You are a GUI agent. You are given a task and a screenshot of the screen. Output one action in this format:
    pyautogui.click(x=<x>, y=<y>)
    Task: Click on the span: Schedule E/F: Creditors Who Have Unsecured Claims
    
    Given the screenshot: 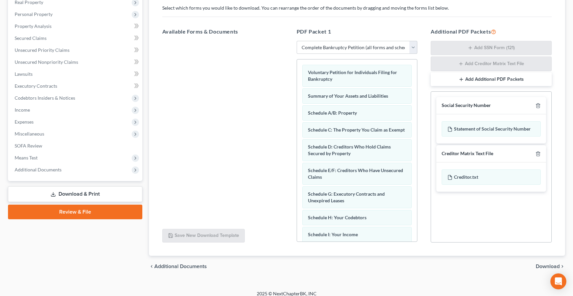 What is the action you would take?
    pyautogui.click(x=356, y=174)
    